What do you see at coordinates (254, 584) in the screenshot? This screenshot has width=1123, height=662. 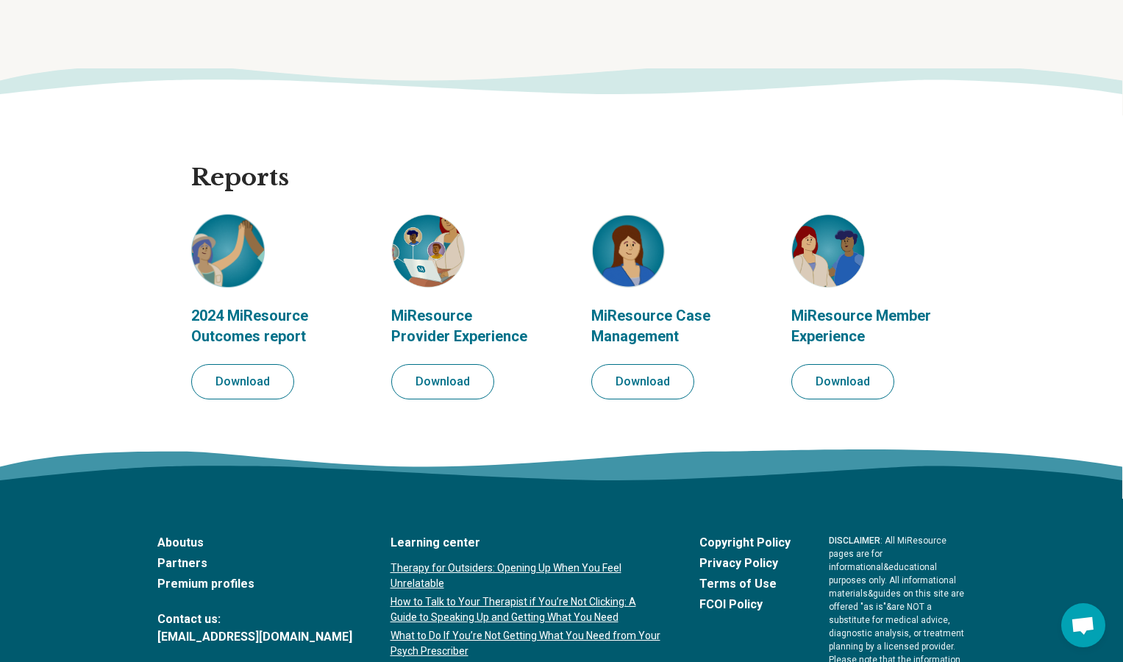 I see `a: Premium profiles` at bounding box center [254, 584].